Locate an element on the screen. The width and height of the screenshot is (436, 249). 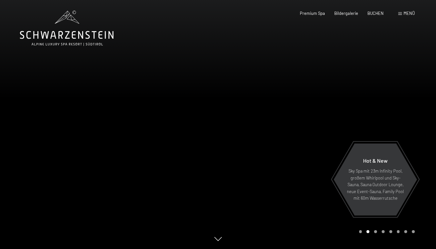
span: Menü is located at coordinates (409, 13).